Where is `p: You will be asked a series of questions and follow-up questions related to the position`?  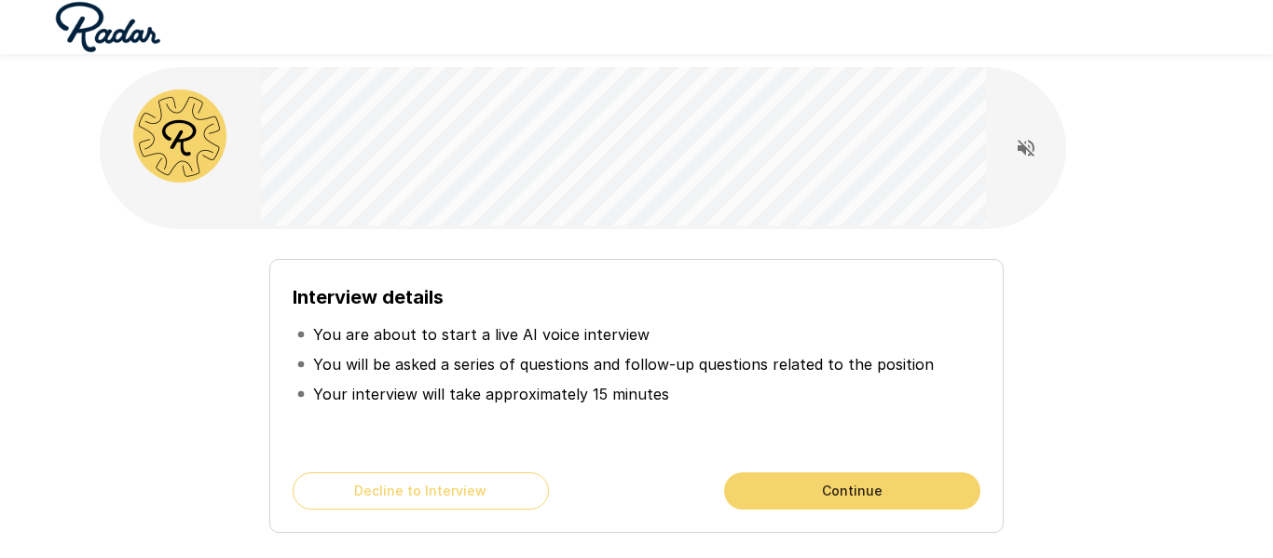 p: You will be asked a series of questions and follow-up questions related to the position is located at coordinates (623, 364).